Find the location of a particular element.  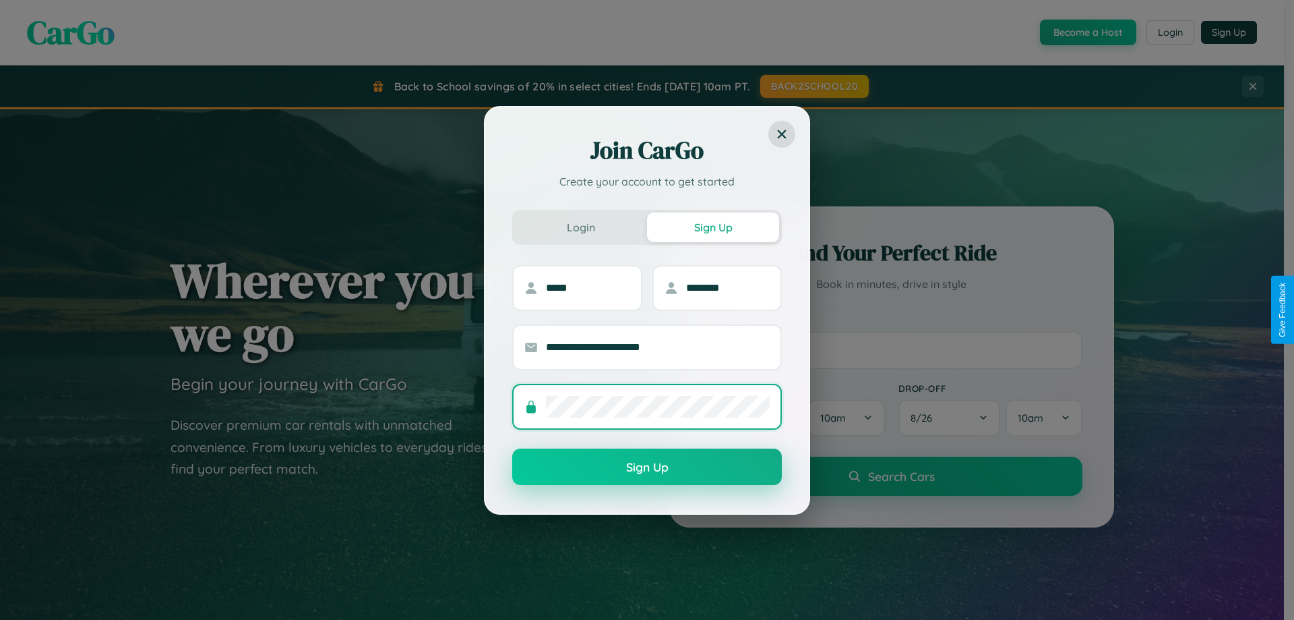

h2: Join CarGo is located at coordinates (647, 150).